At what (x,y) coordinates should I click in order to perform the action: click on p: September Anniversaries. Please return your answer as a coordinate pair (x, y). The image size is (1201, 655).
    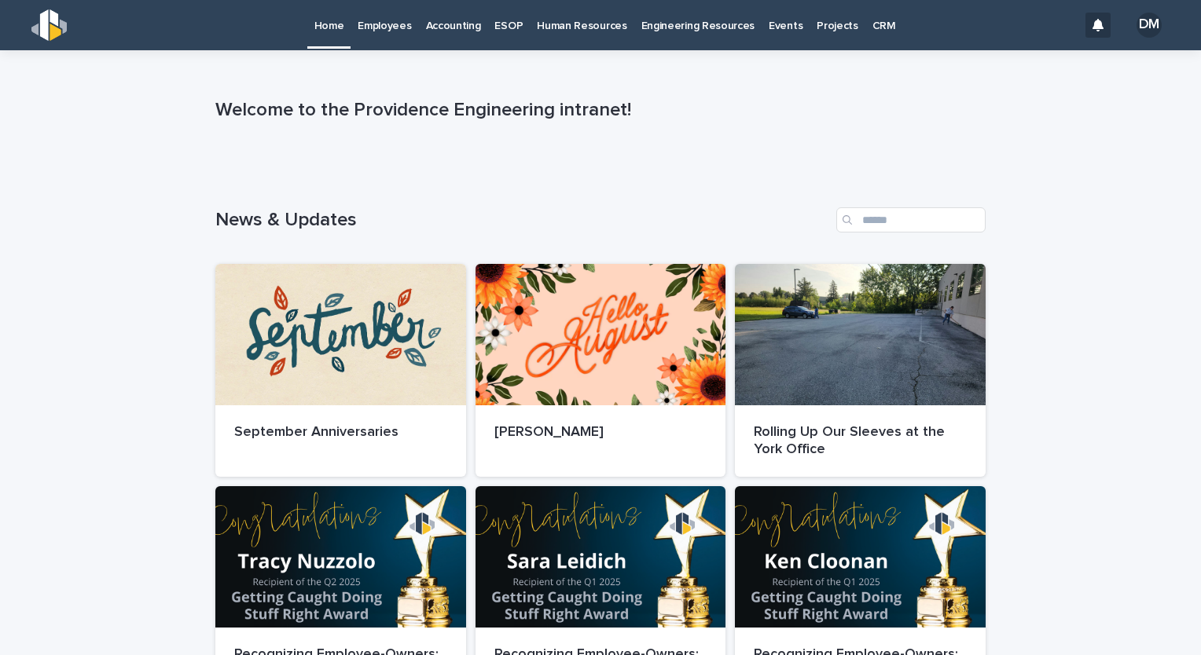
    Looking at the image, I should click on (340, 433).